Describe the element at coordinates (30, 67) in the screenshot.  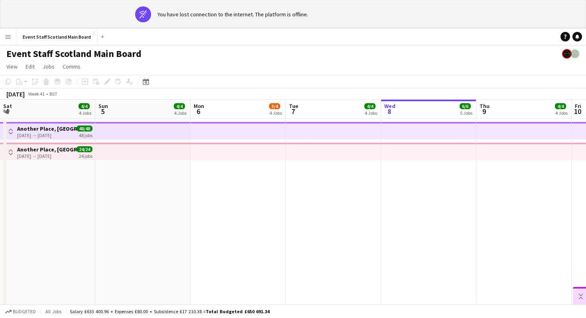
I see `a: Edit` at that location.